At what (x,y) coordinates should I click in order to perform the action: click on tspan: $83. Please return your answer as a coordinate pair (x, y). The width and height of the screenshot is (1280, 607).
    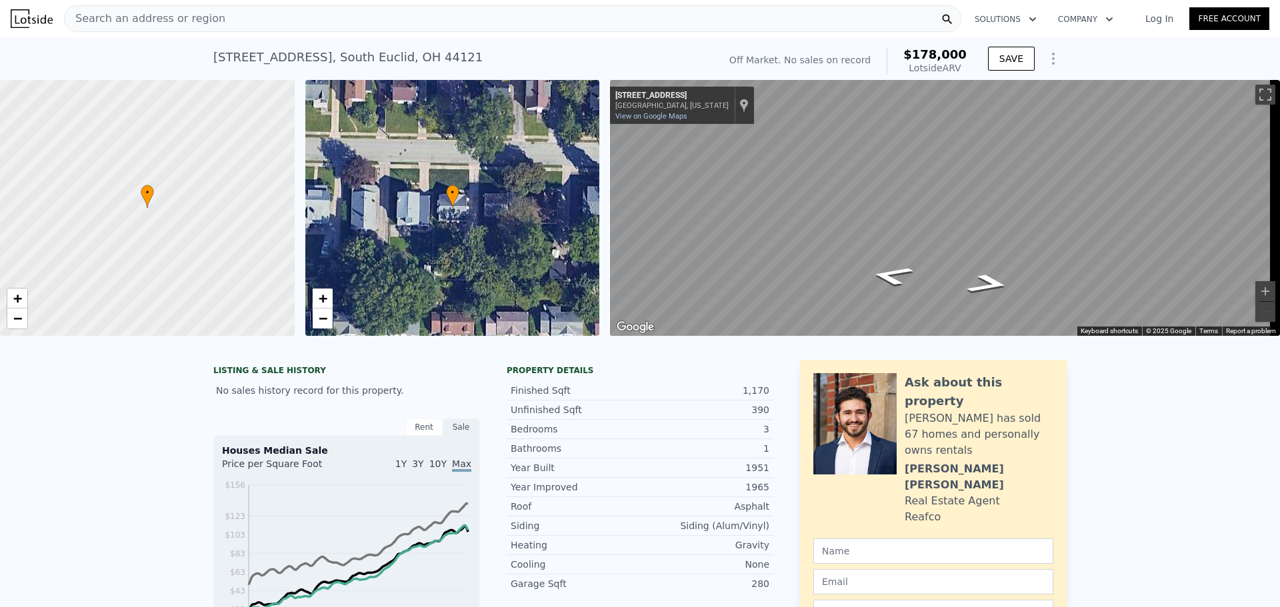
    Looking at the image, I should click on (237, 554).